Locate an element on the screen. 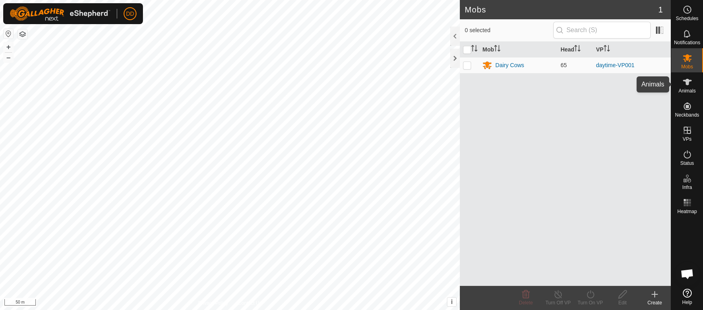 This screenshot has height=310, width=703. span: Schedules is located at coordinates (687, 19).